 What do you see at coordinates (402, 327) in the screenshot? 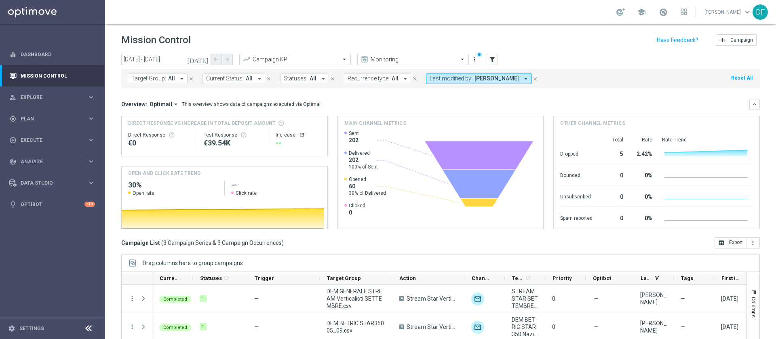
I see `span: A` at bounding box center [402, 327].